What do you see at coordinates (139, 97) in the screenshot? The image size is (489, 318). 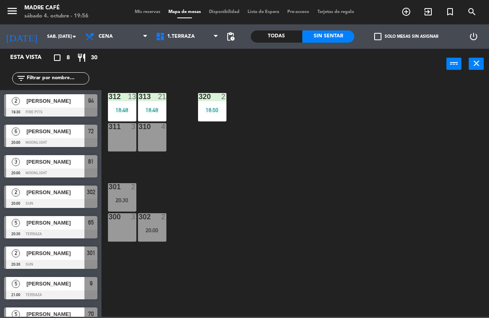 I see `div: 313` at bounding box center [139, 97].